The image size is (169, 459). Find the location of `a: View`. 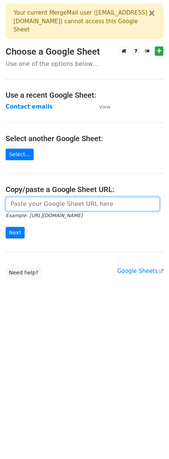

a: View is located at coordinates (101, 107).